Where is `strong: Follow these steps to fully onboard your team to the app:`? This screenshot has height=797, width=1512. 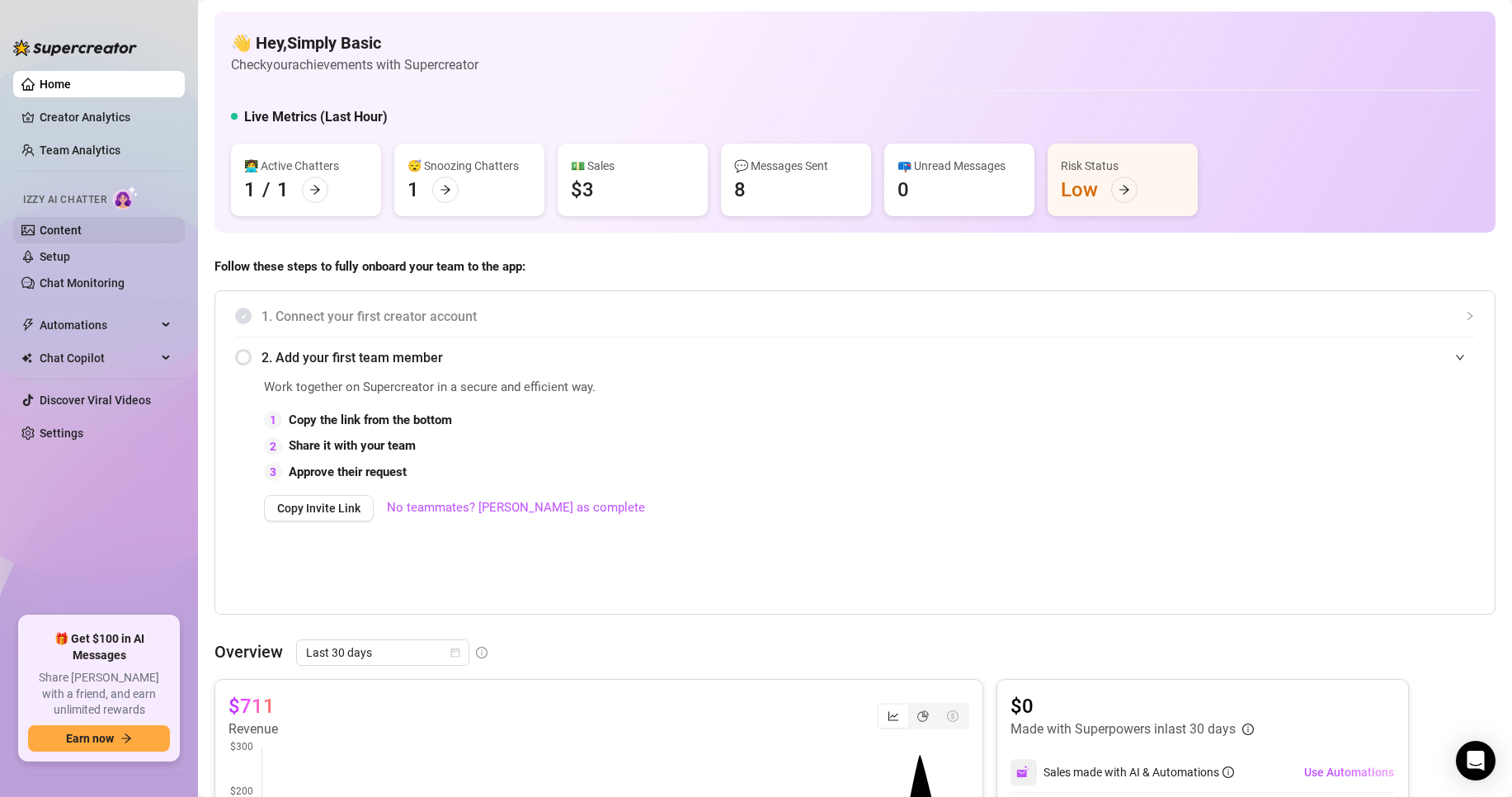 strong: Follow these steps to fully onboard your team to the app: is located at coordinates (370, 267).